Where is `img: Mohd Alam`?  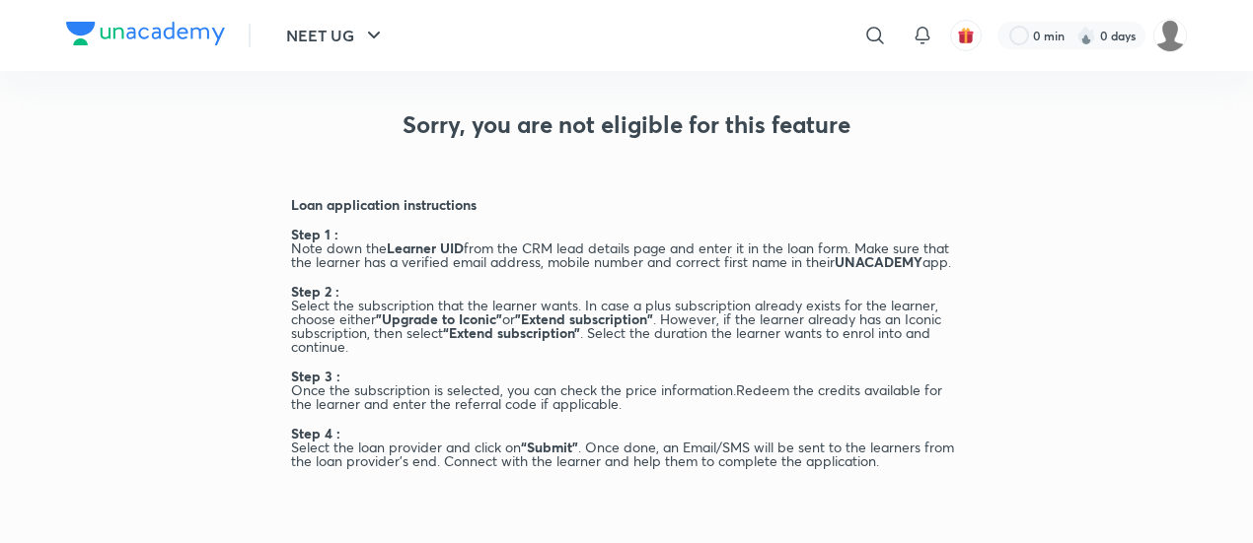
img: Mohd Alam is located at coordinates (1170, 36).